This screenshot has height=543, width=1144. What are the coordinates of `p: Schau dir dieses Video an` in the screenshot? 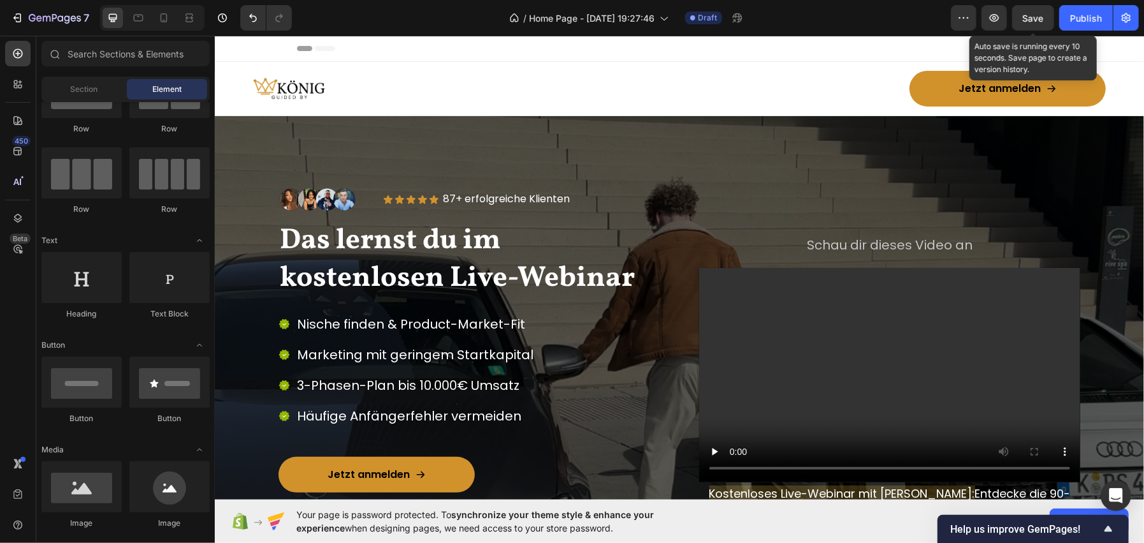 It's located at (675, 209).